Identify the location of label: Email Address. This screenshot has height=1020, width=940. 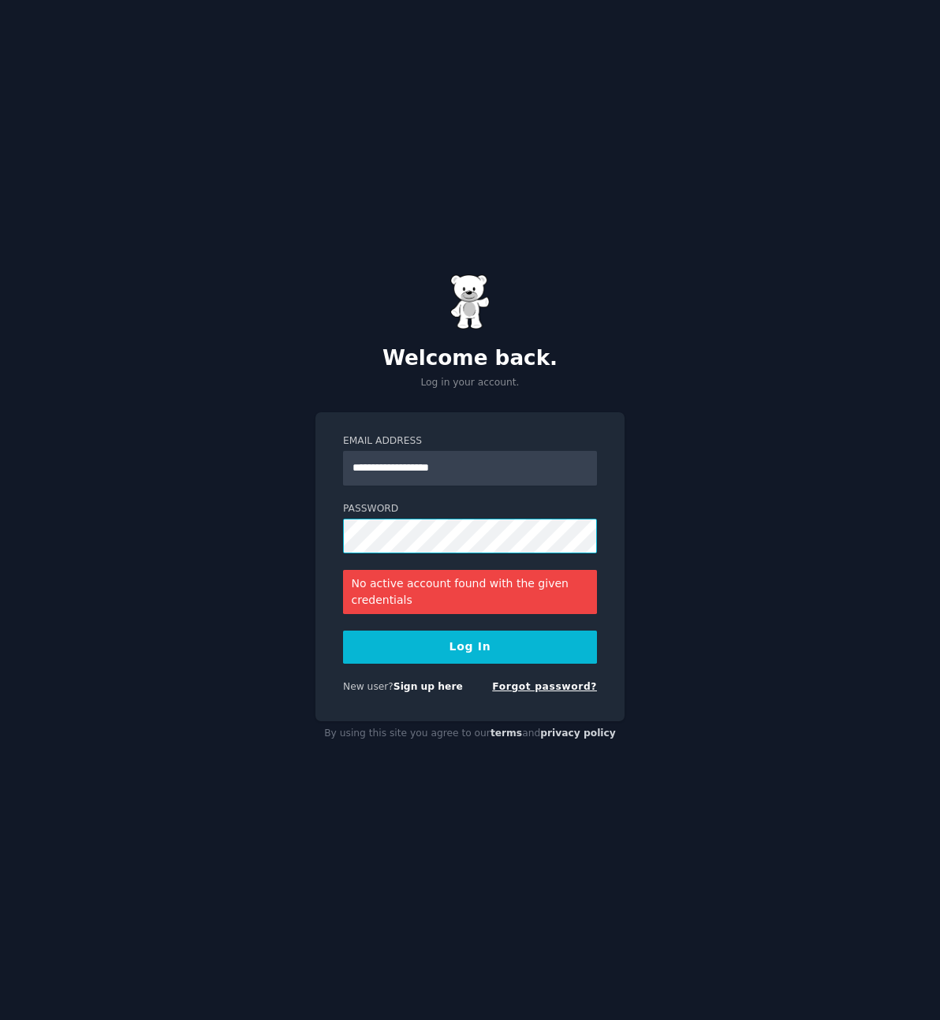
(470, 442).